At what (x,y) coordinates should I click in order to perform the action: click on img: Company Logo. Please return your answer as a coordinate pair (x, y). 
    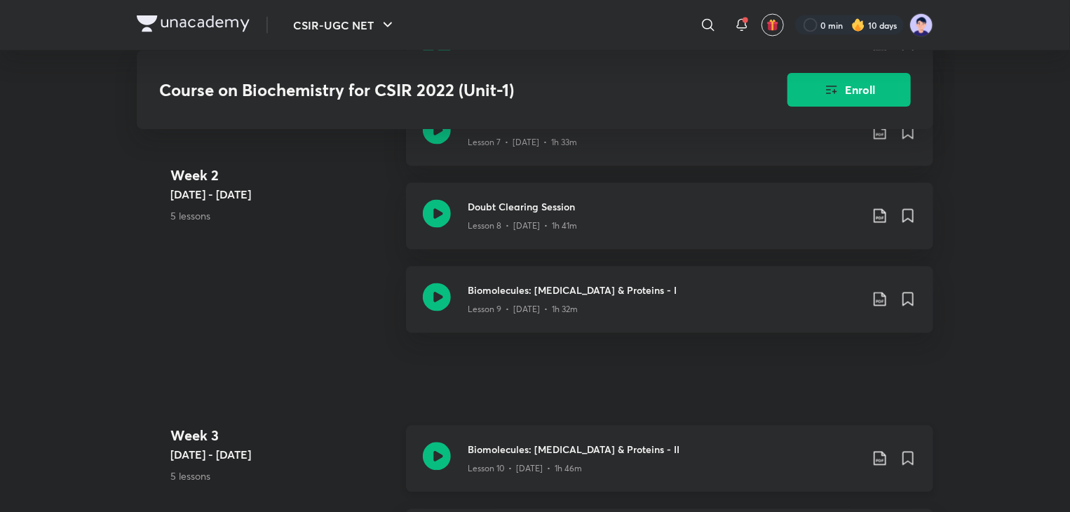
    Looking at the image, I should click on (193, 24).